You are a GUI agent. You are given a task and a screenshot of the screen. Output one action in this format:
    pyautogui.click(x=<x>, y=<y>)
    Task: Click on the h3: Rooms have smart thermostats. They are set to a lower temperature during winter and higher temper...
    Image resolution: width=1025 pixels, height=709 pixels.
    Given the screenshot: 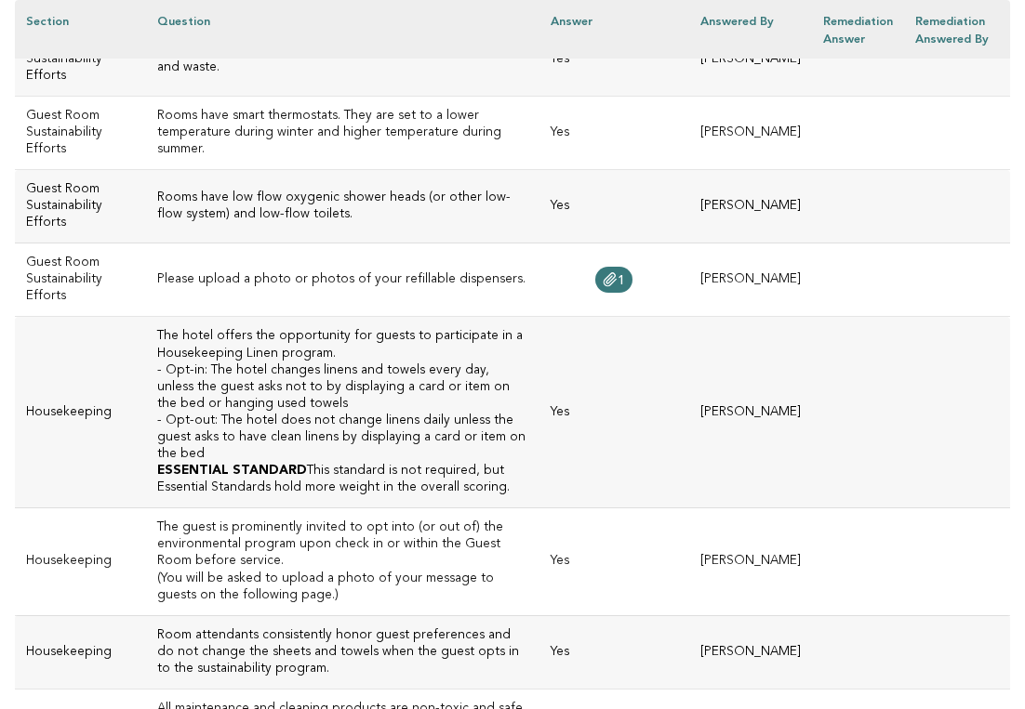 What is the action you would take?
    pyautogui.click(x=342, y=133)
    